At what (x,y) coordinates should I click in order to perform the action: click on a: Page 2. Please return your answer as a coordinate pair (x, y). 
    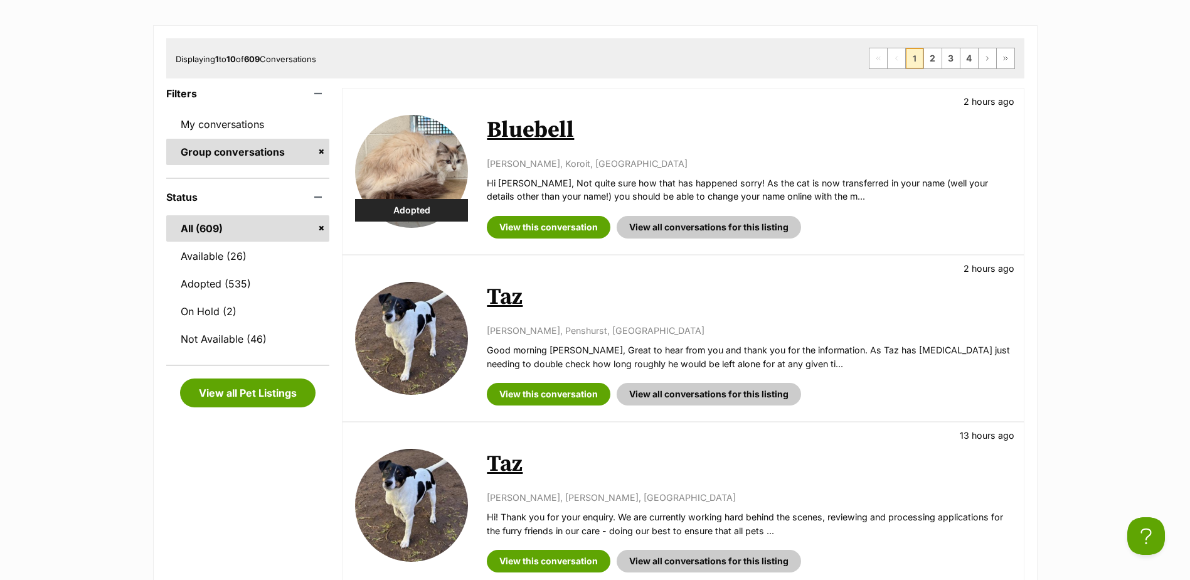
    Looking at the image, I should click on (933, 58).